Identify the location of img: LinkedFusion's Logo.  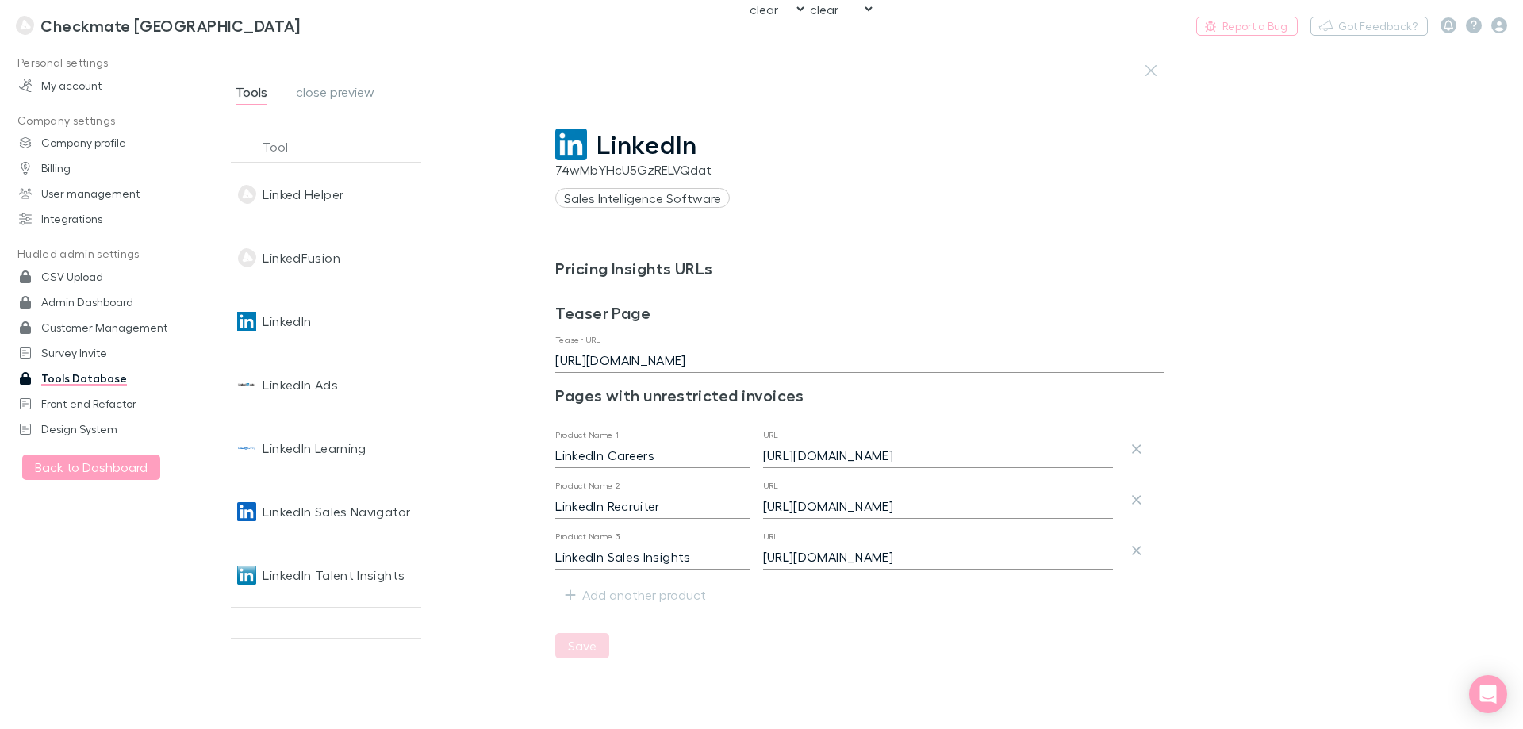
(247, 258).